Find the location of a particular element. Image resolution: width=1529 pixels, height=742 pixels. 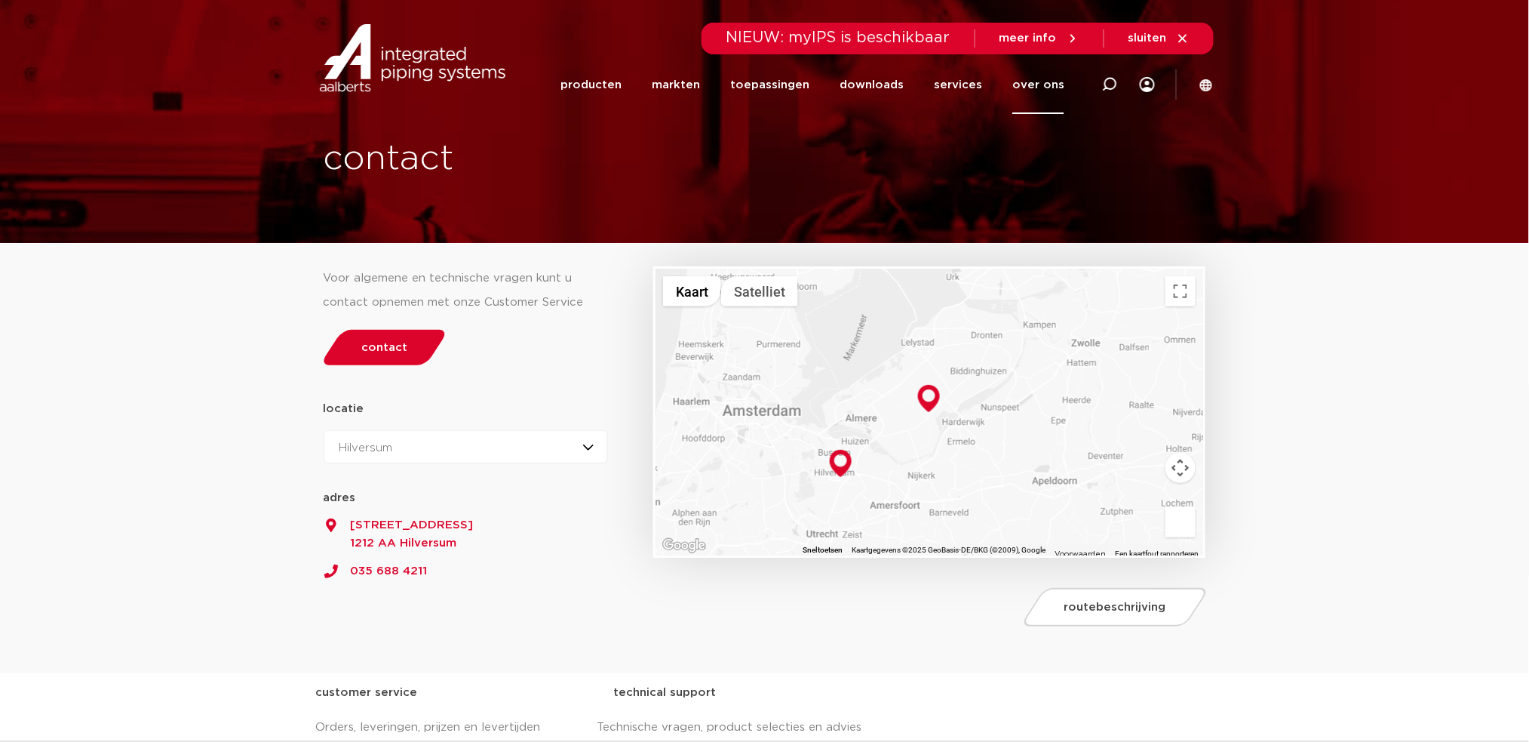

a: Voorwaarden (wordt geopend in een nieuw tabblad) is located at coordinates (1080, 554).